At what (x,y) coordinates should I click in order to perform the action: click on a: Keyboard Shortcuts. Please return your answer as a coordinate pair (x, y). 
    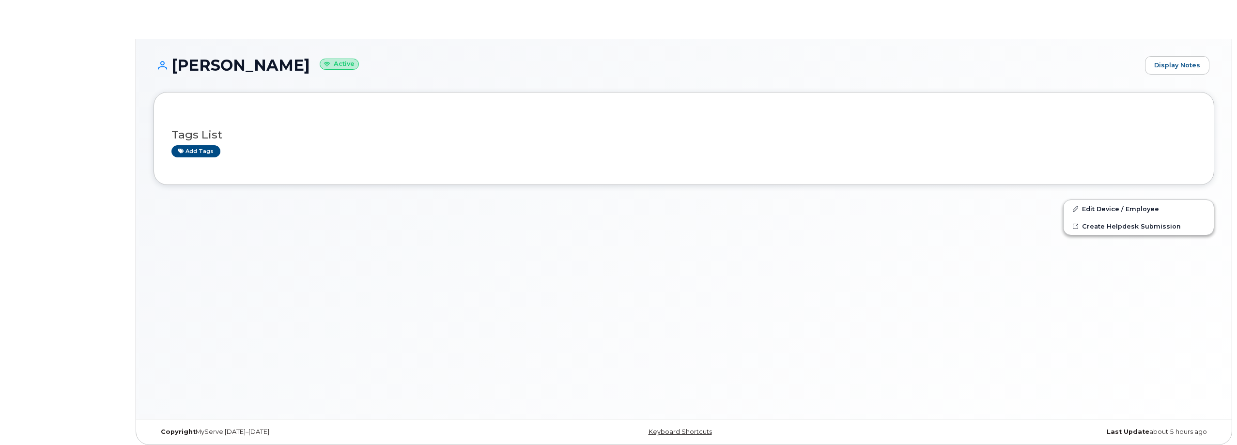
    Looking at the image, I should click on (680, 431).